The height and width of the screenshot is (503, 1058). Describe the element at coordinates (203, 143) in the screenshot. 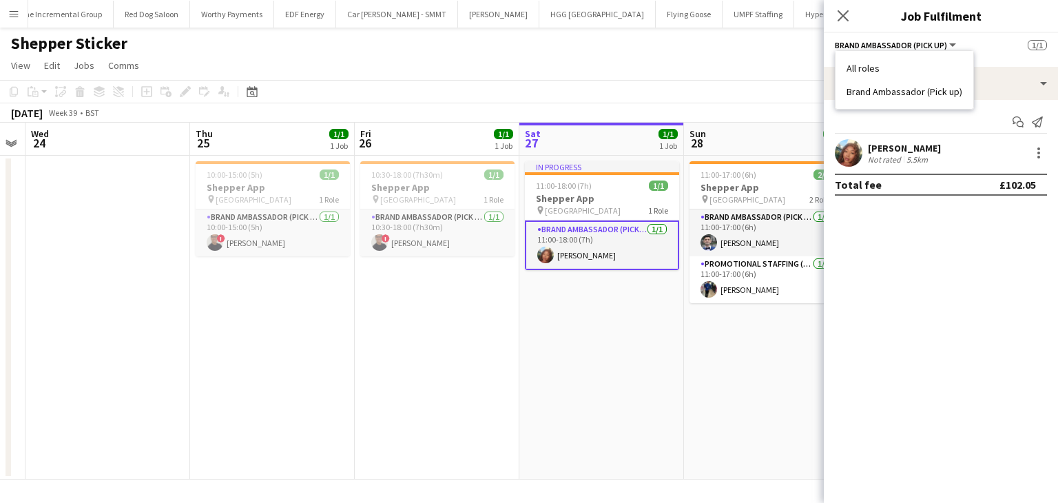

I see `span: 25` at that location.